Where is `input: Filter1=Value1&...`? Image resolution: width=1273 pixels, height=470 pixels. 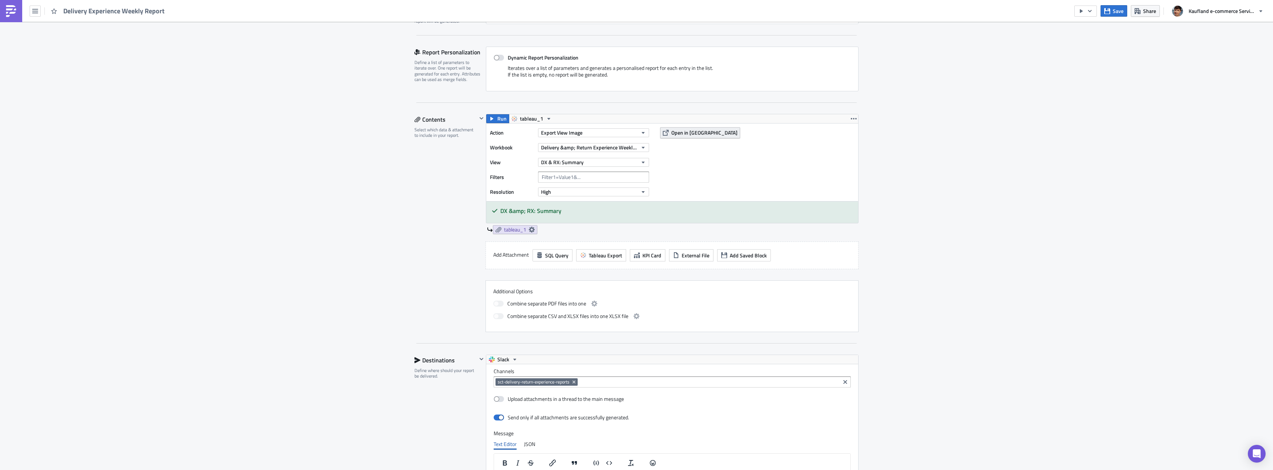
input: Filter1=Value1&... is located at coordinates (594, 177).